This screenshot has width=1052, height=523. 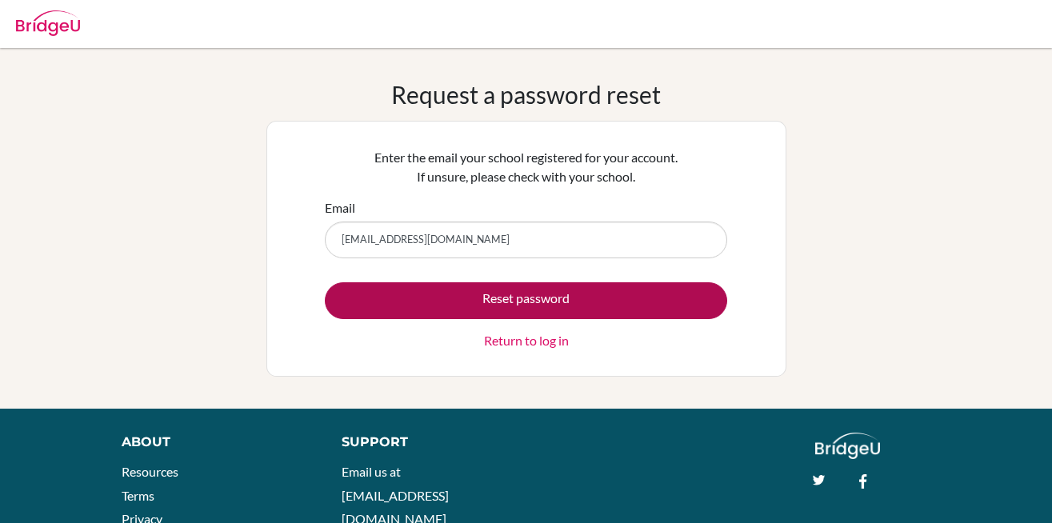 What do you see at coordinates (138, 495) in the screenshot?
I see `a: Terms` at bounding box center [138, 495].